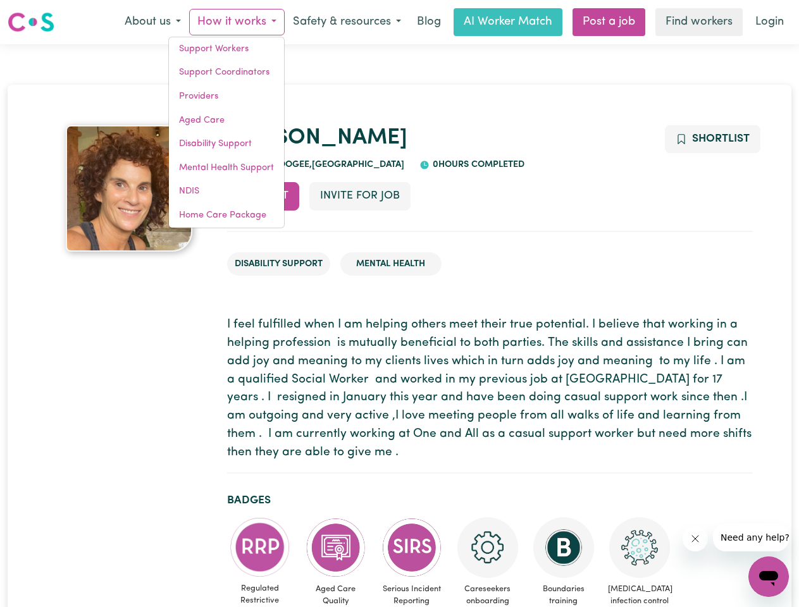 The width and height of the screenshot is (799, 607). What do you see at coordinates (640, 548) in the screenshot?
I see `img: CS Academy: COVID-19 Infection Control Training course completed` at bounding box center [640, 548].